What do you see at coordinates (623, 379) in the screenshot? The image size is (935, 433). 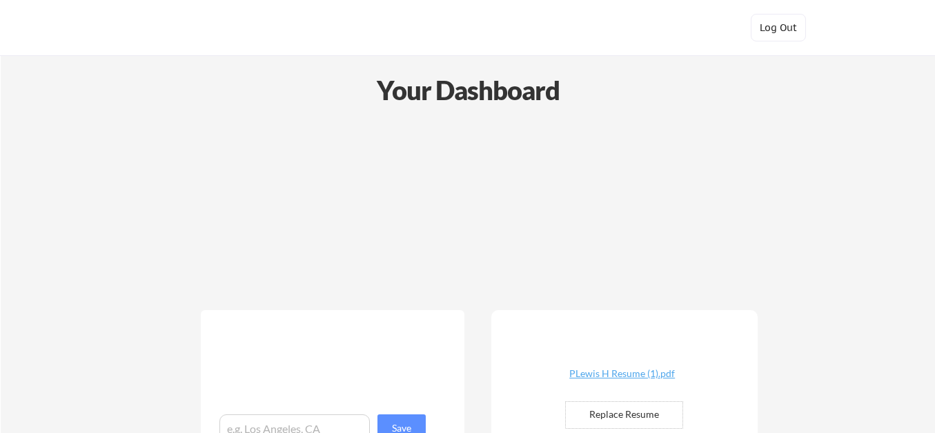 I see `a: PLewis H Resume (1).pdf` at bounding box center [623, 379].